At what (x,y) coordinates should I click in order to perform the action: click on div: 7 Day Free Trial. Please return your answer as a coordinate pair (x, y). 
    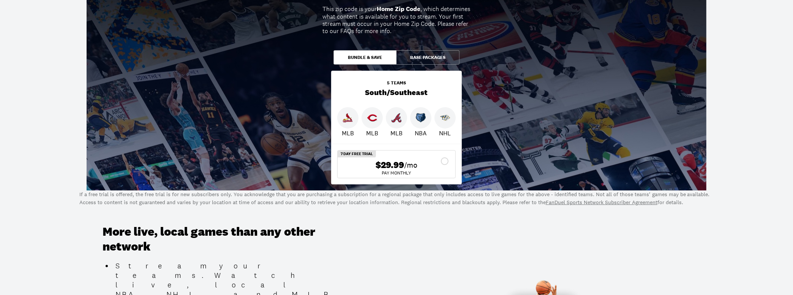
    Looking at the image, I should click on (357, 154).